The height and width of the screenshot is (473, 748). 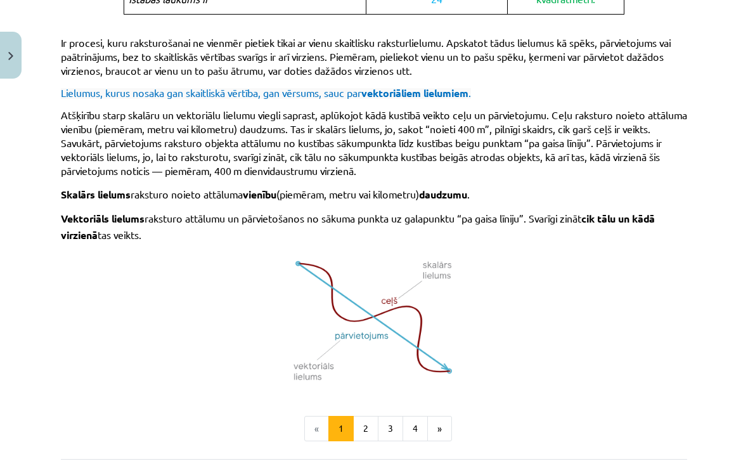 I want to click on span: vienību, so click(x=259, y=194).